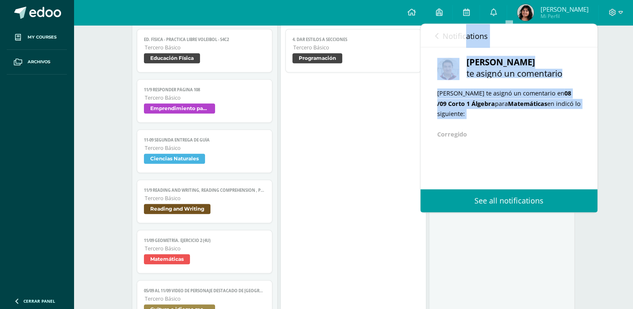 Image resolution: width=633 pixels, height=309 pixels. What do you see at coordinates (353, 51) in the screenshot?
I see `a: 4. Dar estilos a seccionesTercero BásicoProgramación` at bounding box center [353, 51].